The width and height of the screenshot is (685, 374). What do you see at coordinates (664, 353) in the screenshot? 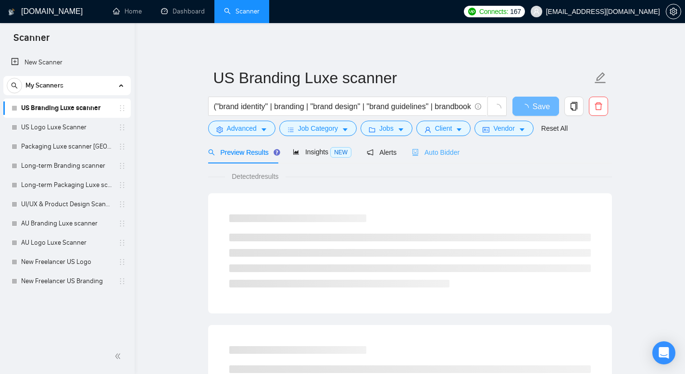
I see `div: Open Intercom Messenger` at bounding box center [664, 353].